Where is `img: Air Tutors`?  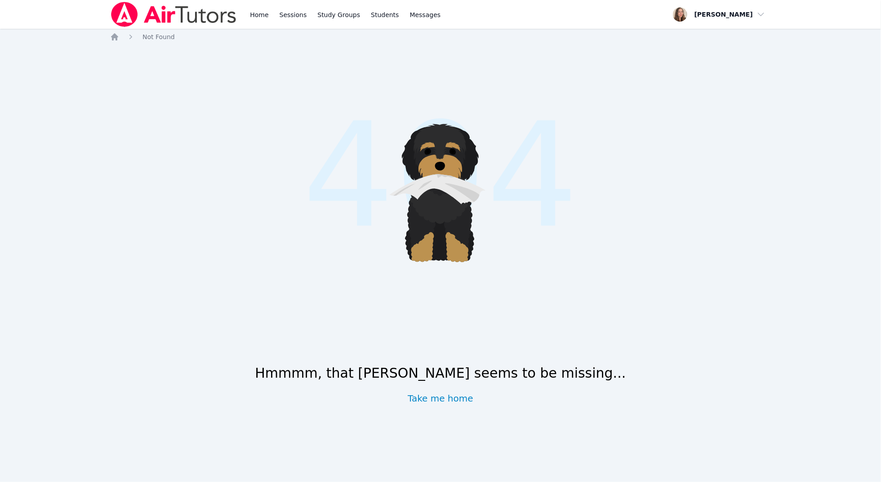 img: Air Tutors is located at coordinates (174, 14).